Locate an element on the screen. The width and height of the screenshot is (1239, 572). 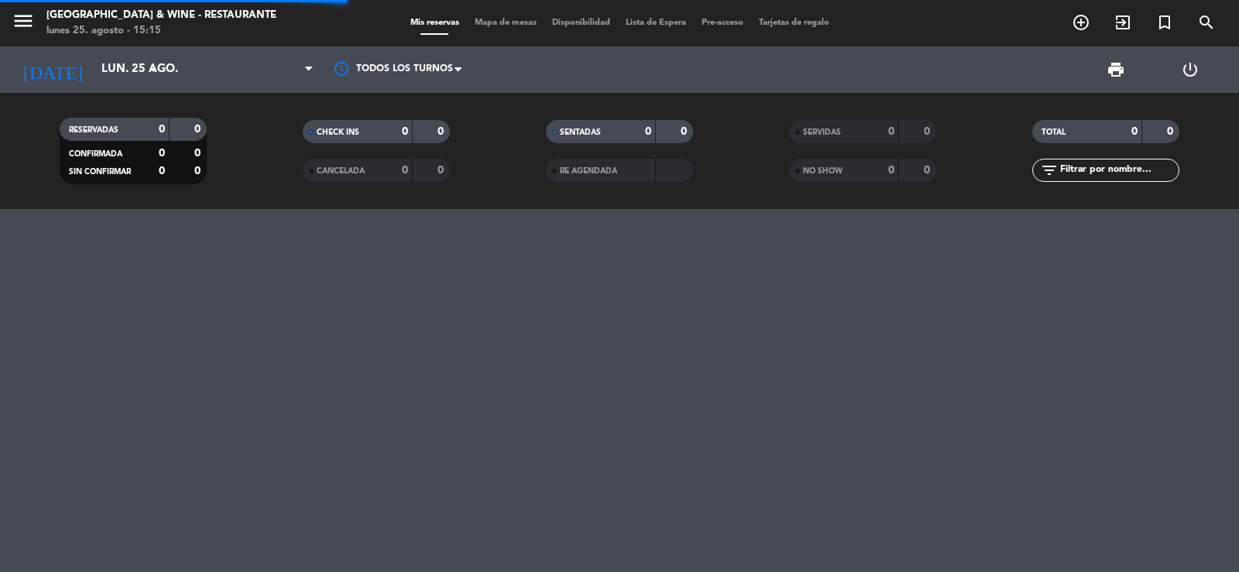
i: turned_in_not is located at coordinates (1165, 22).